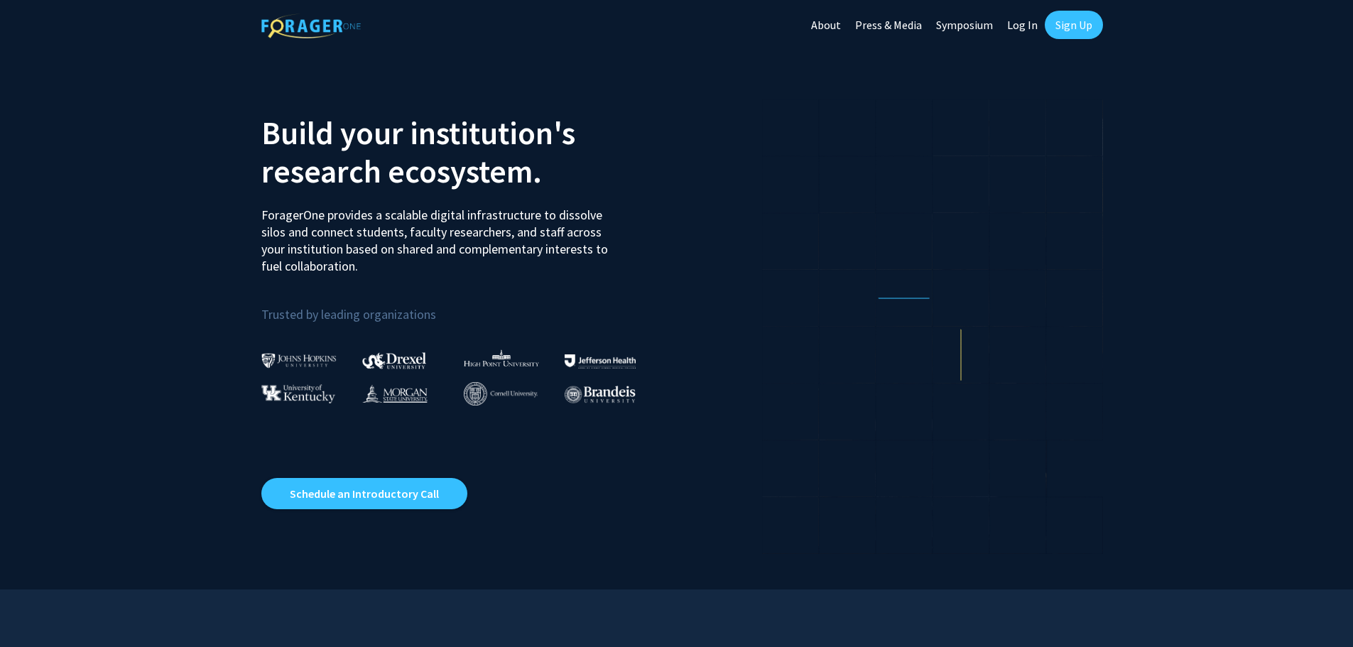 The image size is (1353, 647). What do you see at coordinates (311, 26) in the screenshot?
I see `img: ForagerOne Logo` at bounding box center [311, 26].